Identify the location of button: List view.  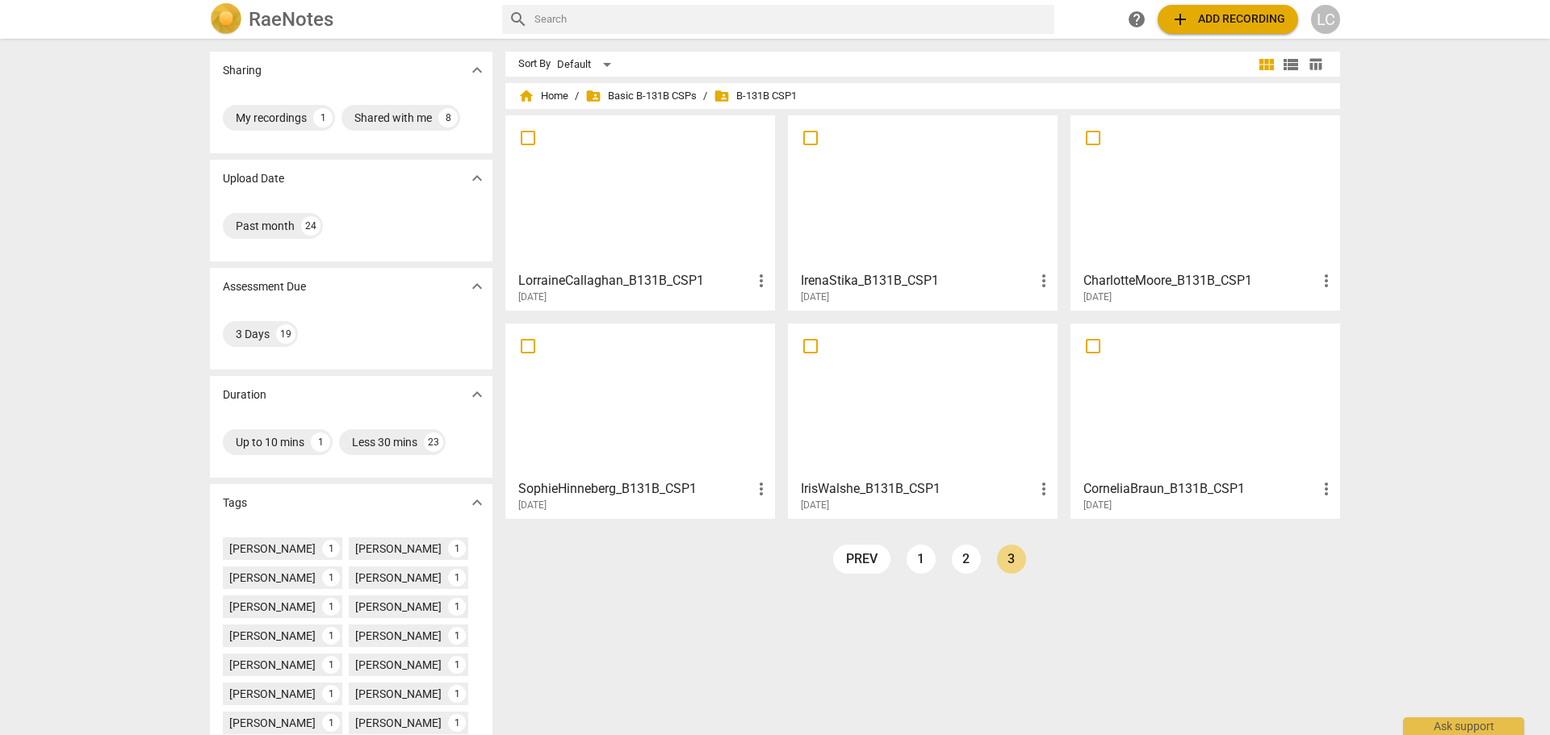
(1291, 65).